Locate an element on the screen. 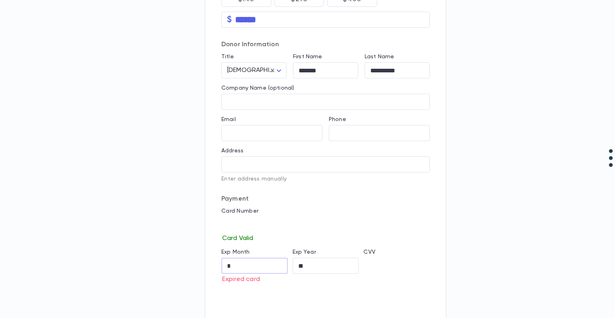  p: Card Valid is located at coordinates (326, 238).